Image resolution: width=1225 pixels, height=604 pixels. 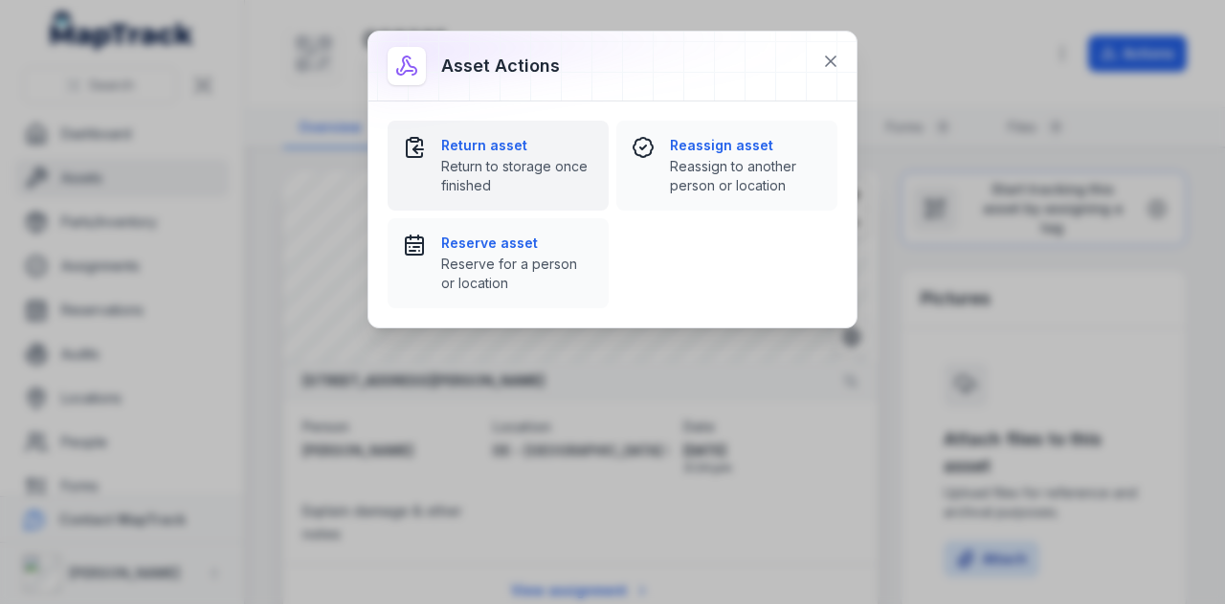 I want to click on span: Return to storage once finished, so click(x=517, y=176).